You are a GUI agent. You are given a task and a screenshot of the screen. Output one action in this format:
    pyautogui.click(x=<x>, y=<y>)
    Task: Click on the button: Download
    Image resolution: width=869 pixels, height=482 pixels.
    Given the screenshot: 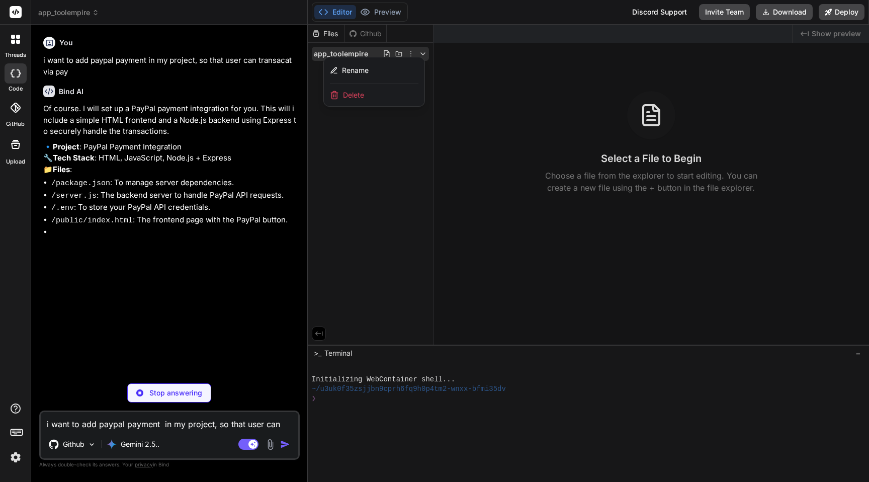 What is the action you would take?
    pyautogui.click(x=784, y=12)
    